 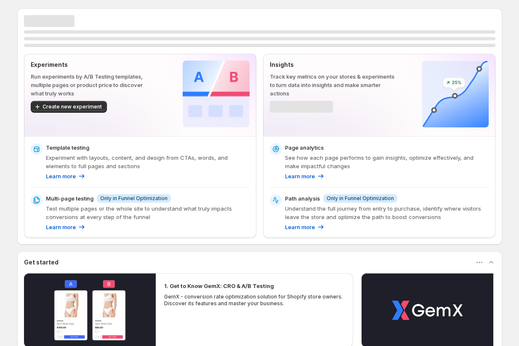 I want to click on img: Experiments, so click(x=216, y=94).